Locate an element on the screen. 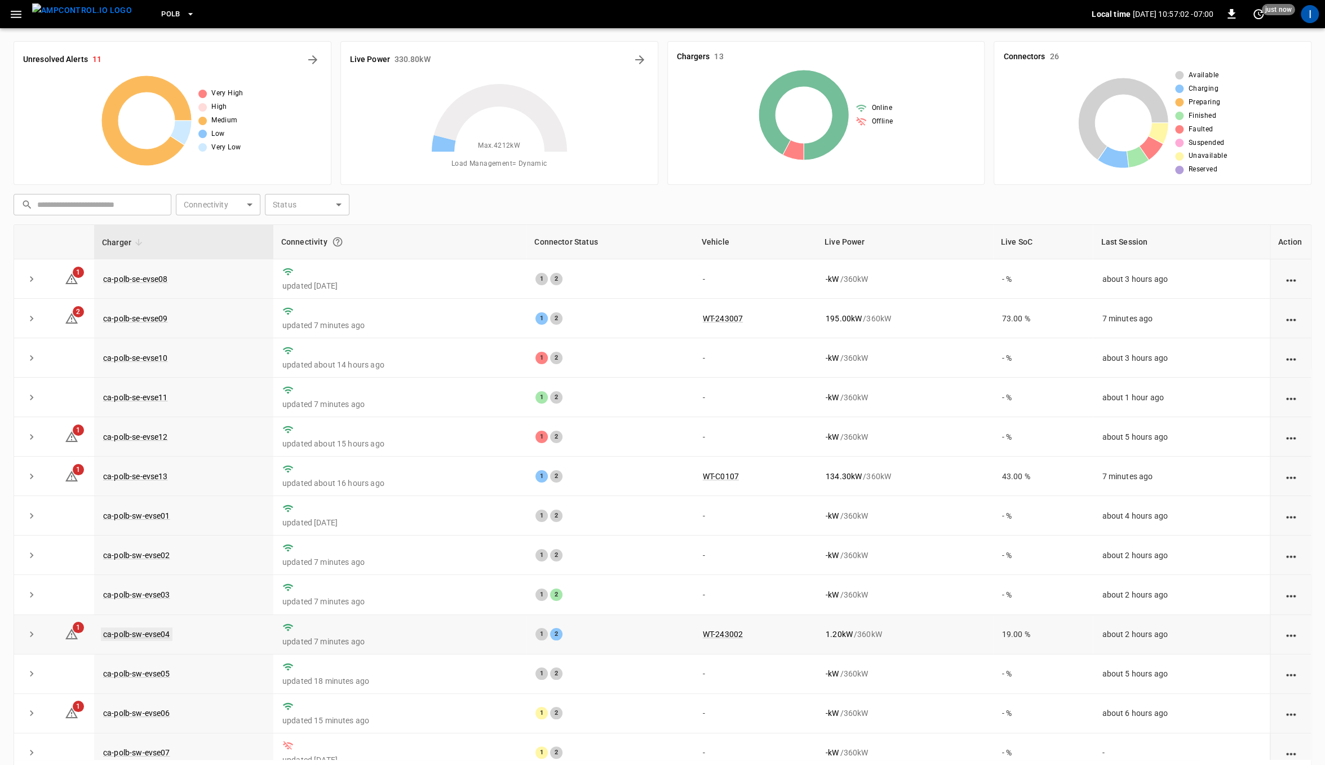 Image resolution: width=1325 pixels, height=765 pixels. th: Live Power is located at coordinates (905, 242).